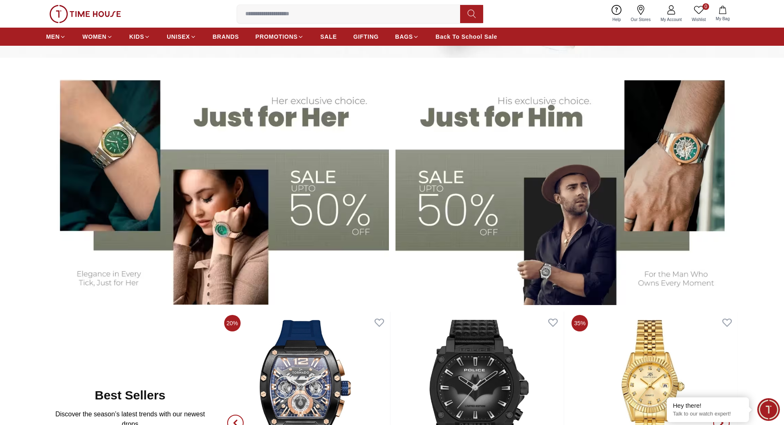 This screenshot has height=425, width=784. I want to click on a: Our Stores, so click(641, 14).